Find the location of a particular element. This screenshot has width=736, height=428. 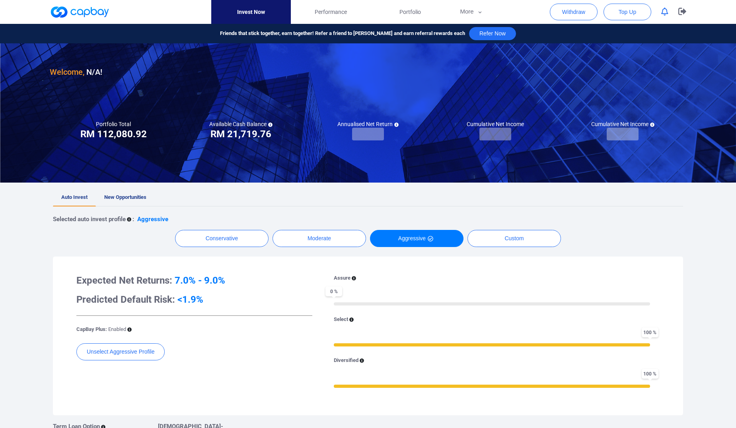

span: <1.9% is located at coordinates (190, 299).